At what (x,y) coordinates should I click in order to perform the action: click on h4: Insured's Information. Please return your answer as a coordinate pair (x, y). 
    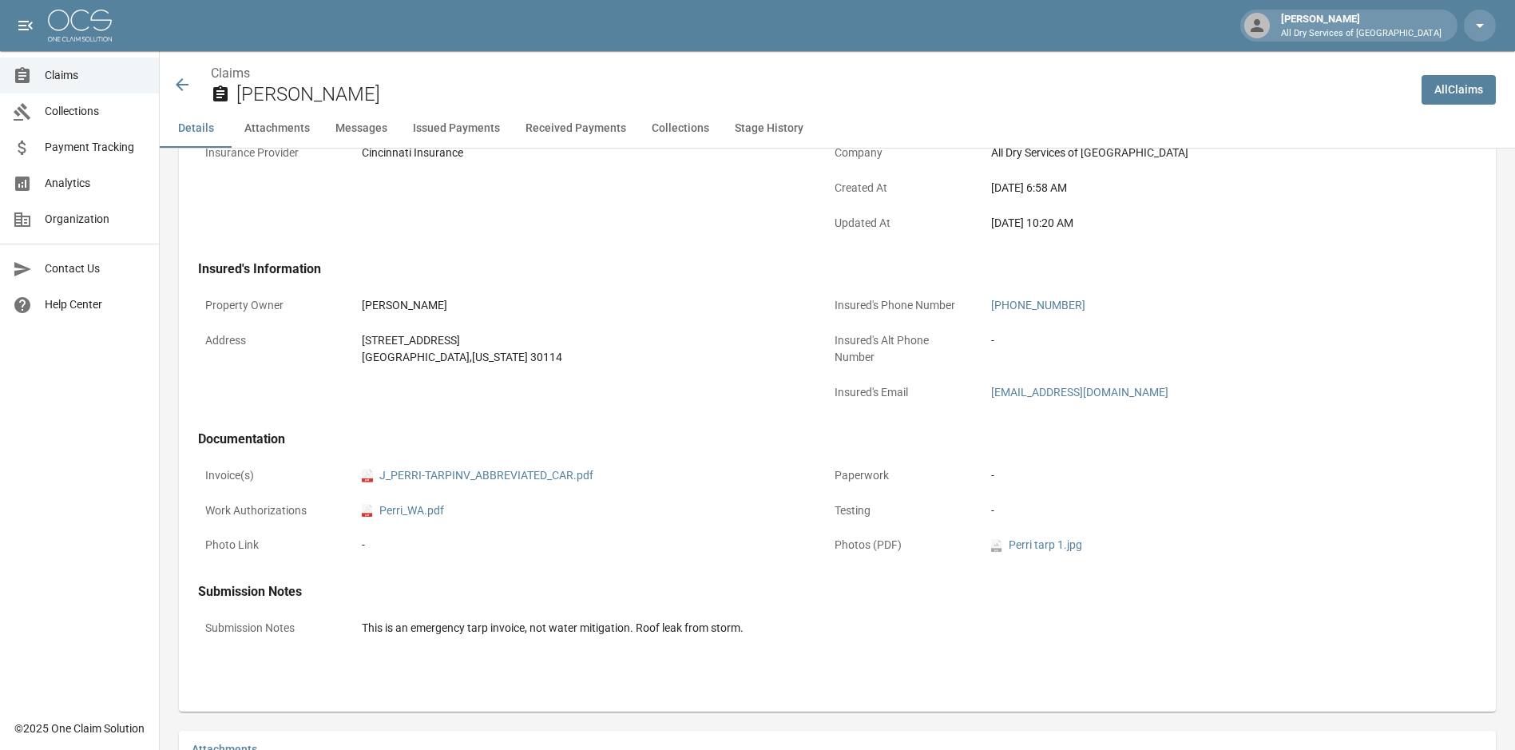
    Looking at the image, I should click on (818, 269).